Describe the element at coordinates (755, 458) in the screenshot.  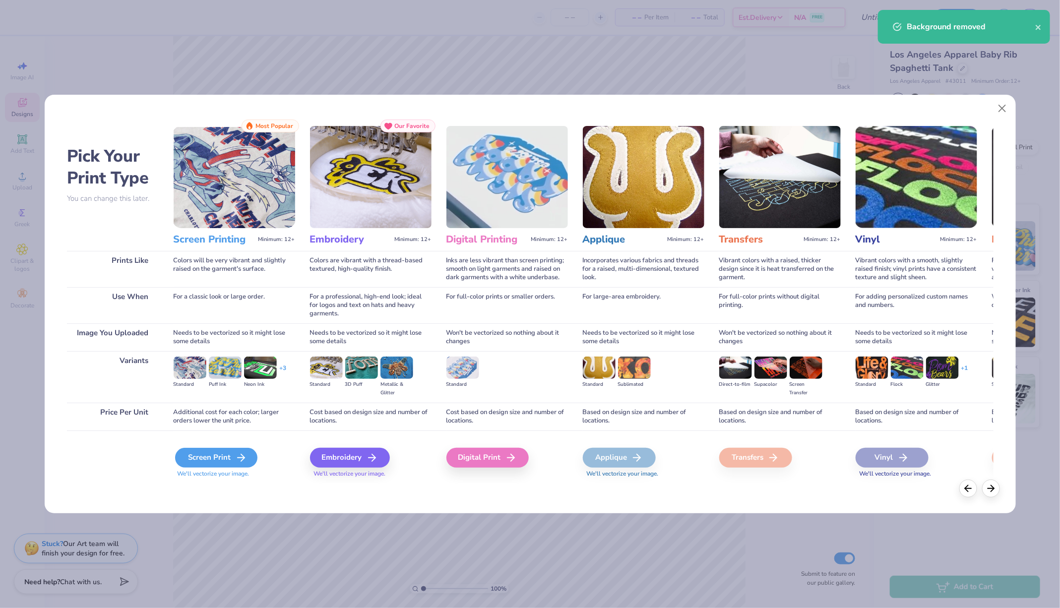
I see `div: Transfers` at that location.